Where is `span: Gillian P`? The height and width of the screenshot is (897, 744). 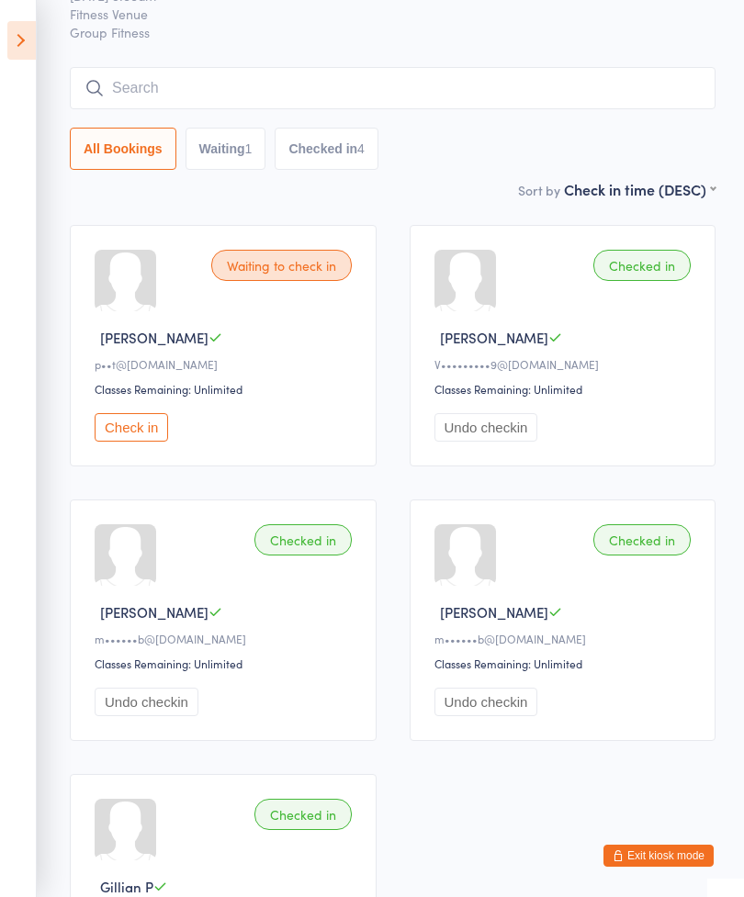 span: Gillian P is located at coordinates (127, 886).